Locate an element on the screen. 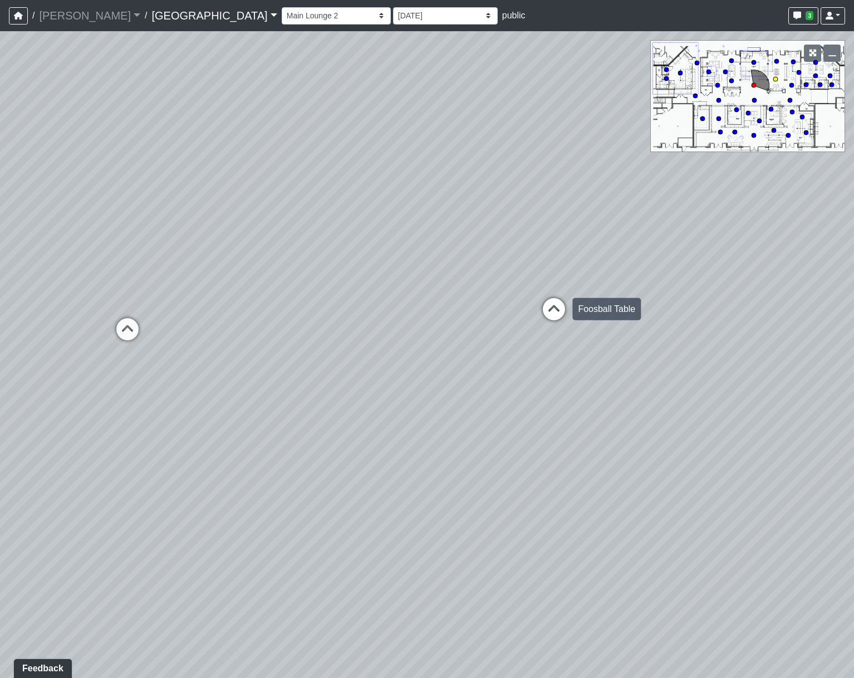  button: 3 is located at coordinates (803, 16).